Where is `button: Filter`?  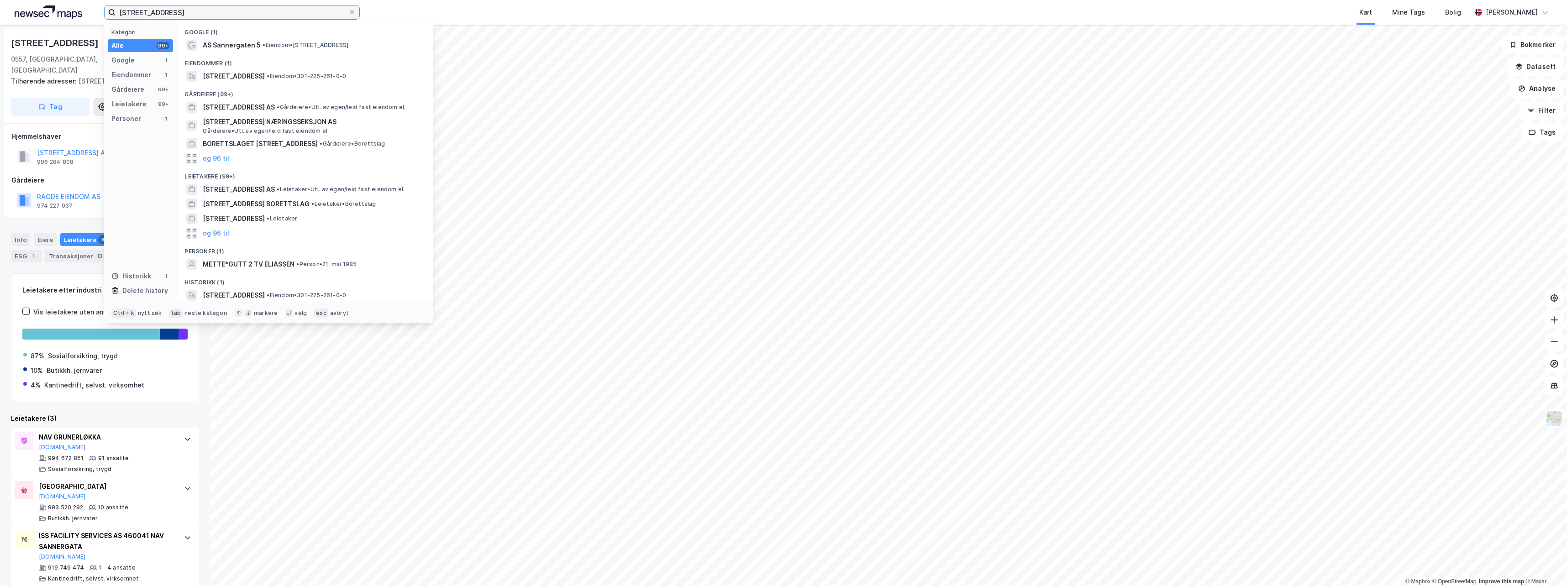
button: Filter is located at coordinates (1541, 110).